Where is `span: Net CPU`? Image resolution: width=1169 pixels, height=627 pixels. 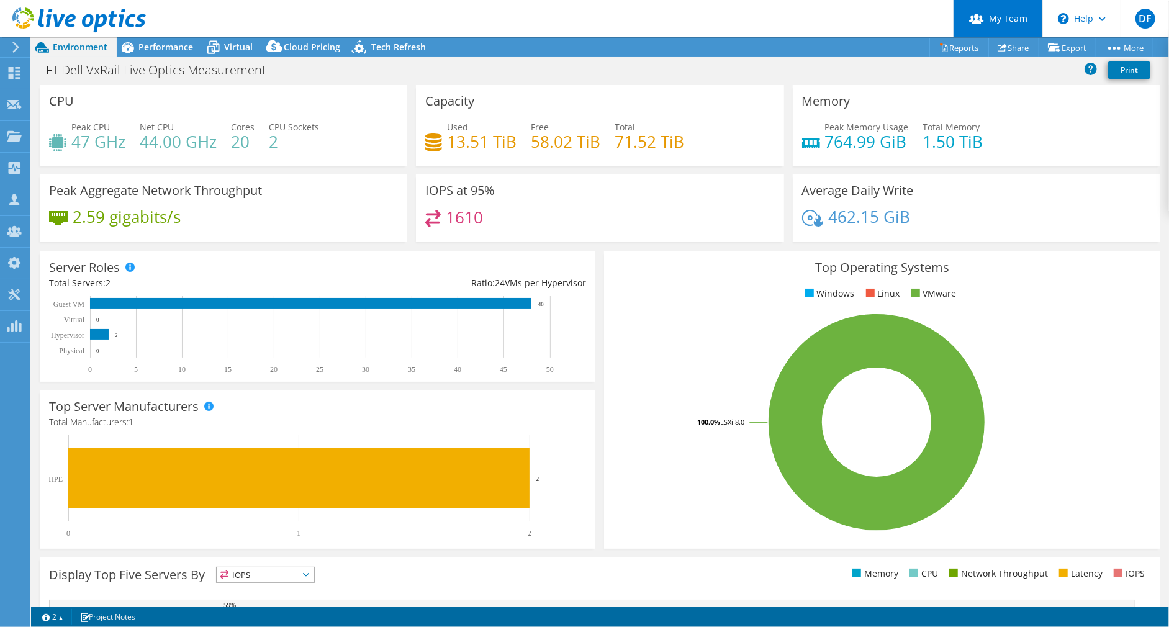
span: Net CPU is located at coordinates (157, 127).